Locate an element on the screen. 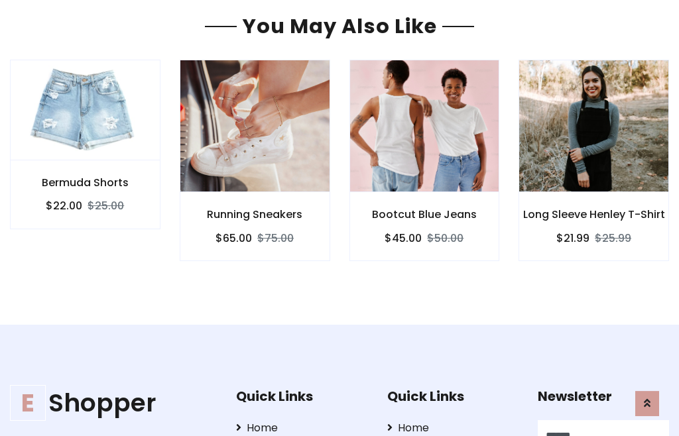  h6: Long Sleeve Henley T-Shirt is located at coordinates (593, 214).